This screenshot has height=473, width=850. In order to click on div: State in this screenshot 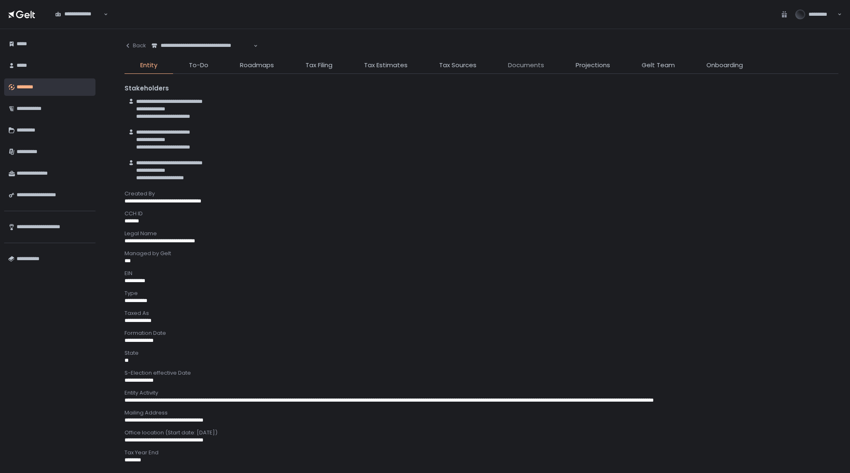, I will do `click(481, 353)`.